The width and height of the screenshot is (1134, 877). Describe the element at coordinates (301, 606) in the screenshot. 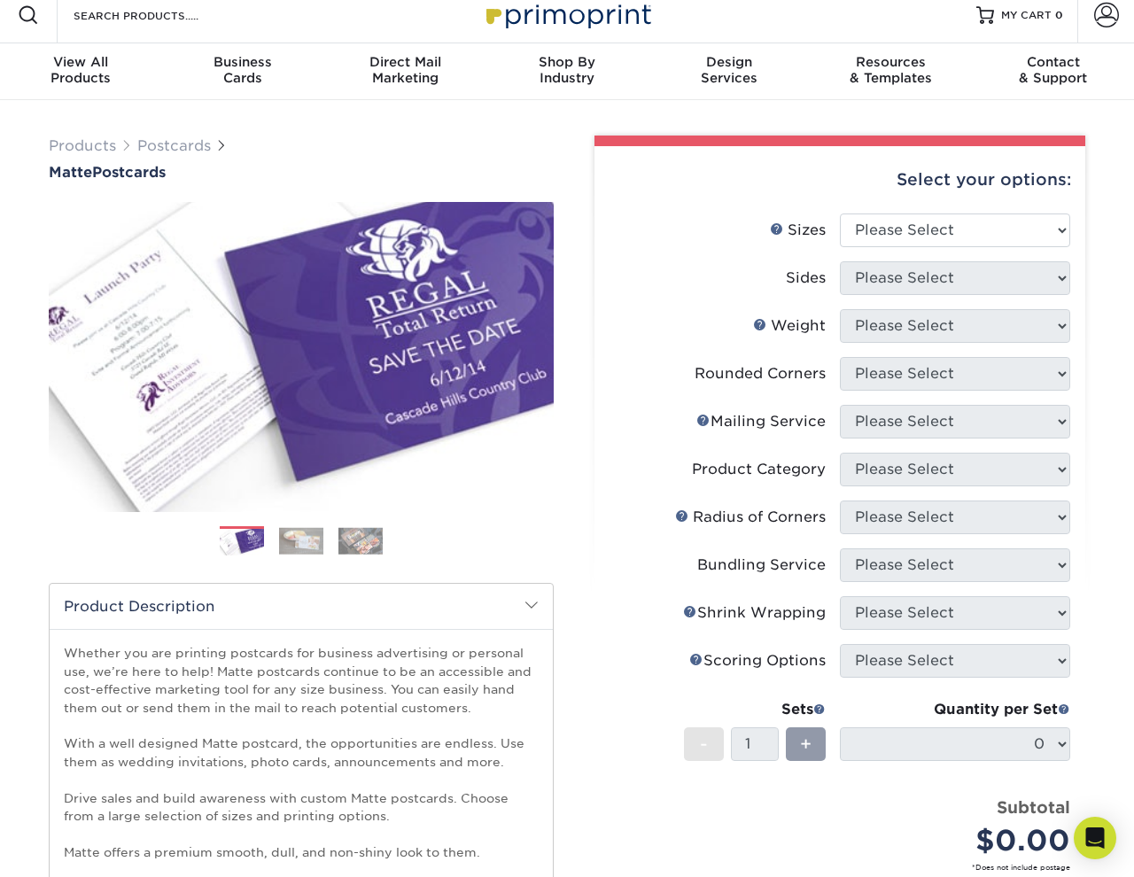

I see `h2: Product Description` at that location.